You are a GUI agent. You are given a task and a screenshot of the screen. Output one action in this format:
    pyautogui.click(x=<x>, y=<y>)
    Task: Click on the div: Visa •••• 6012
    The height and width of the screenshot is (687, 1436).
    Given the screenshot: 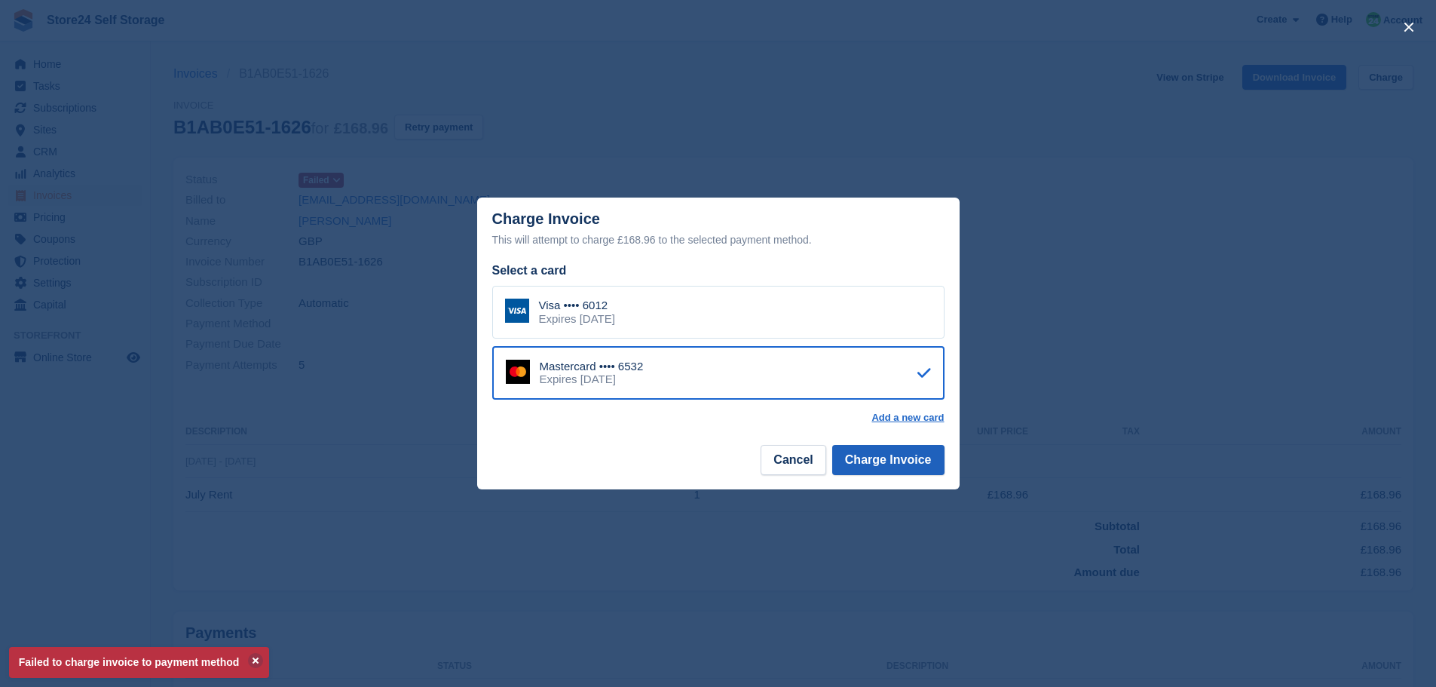 What is the action you would take?
    pyautogui.click(x=577, y=305)
    